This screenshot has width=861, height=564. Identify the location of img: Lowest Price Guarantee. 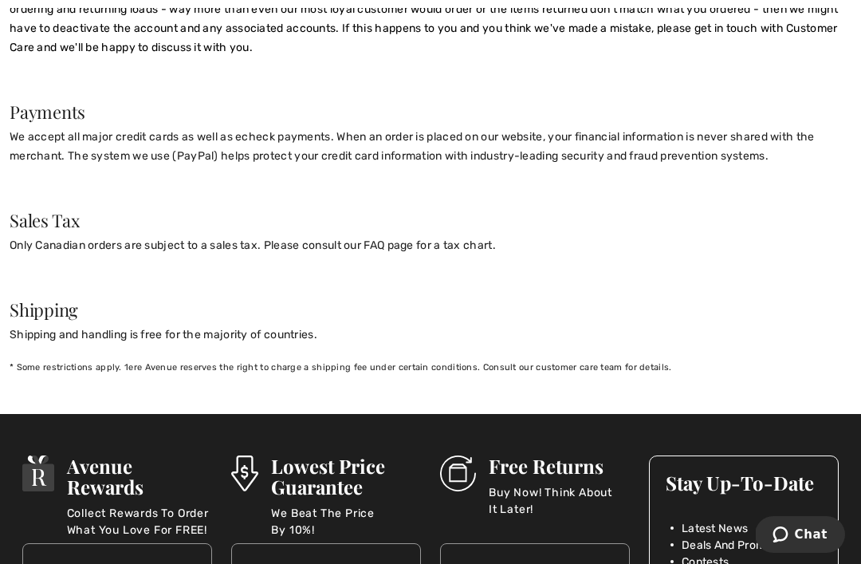
(245, 473).